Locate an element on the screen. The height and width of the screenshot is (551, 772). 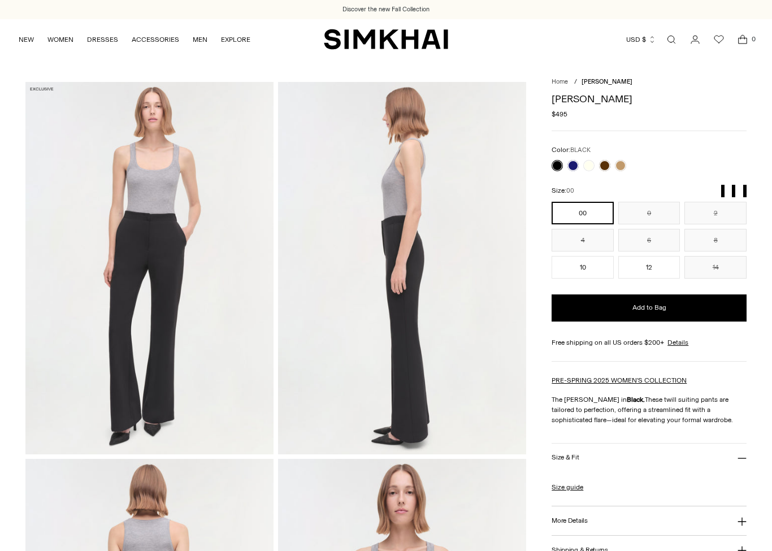
a: NEW is located at coordinates (26, 40).